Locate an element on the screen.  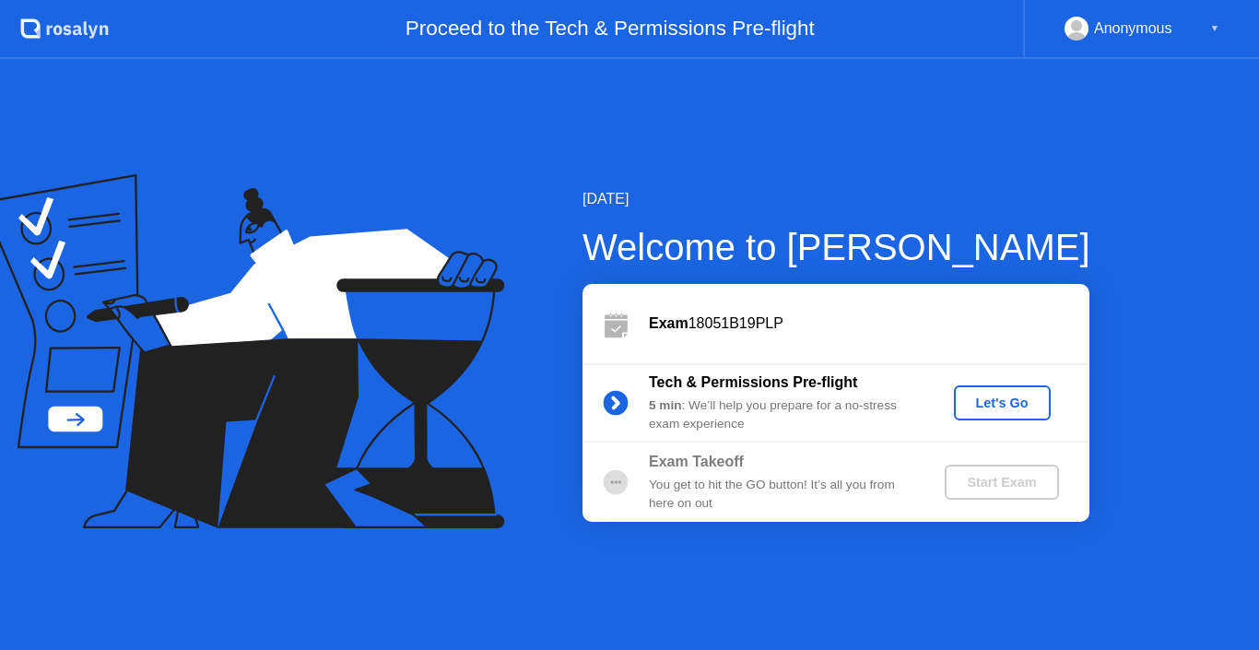
b: Exam Takeoff is located at coordinates (696, 461).